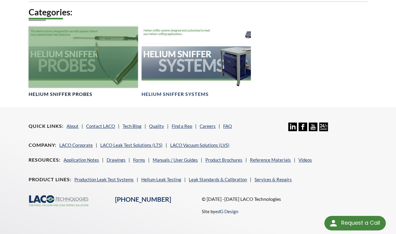  Describe the element at coordinates (131, 145) in the screenshot. I see `a: LACO Leak Test Solutions (LTS)` at that location.